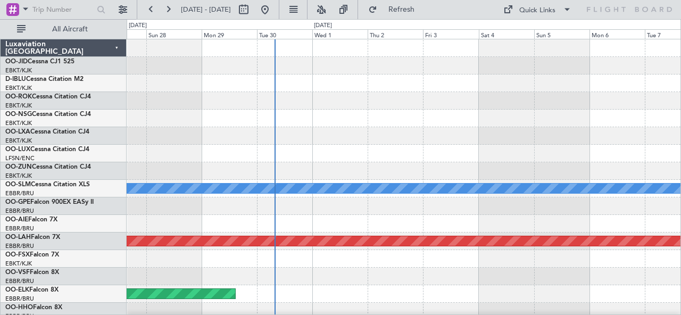  Describe the element at coordinates (18, 272) in the screenshot. I see `span: OO-VSF` at that location.